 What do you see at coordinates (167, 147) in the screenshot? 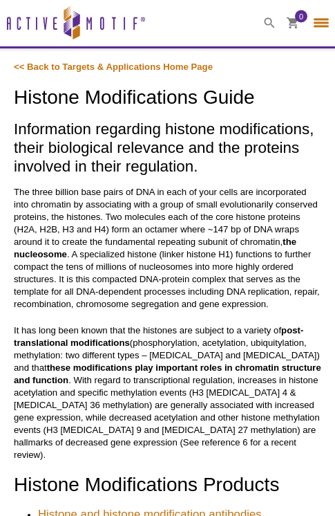
I see `h2: Information regarding histone modifications, their biological relevance and the proteins involved...` at bounding box center [167, 147].